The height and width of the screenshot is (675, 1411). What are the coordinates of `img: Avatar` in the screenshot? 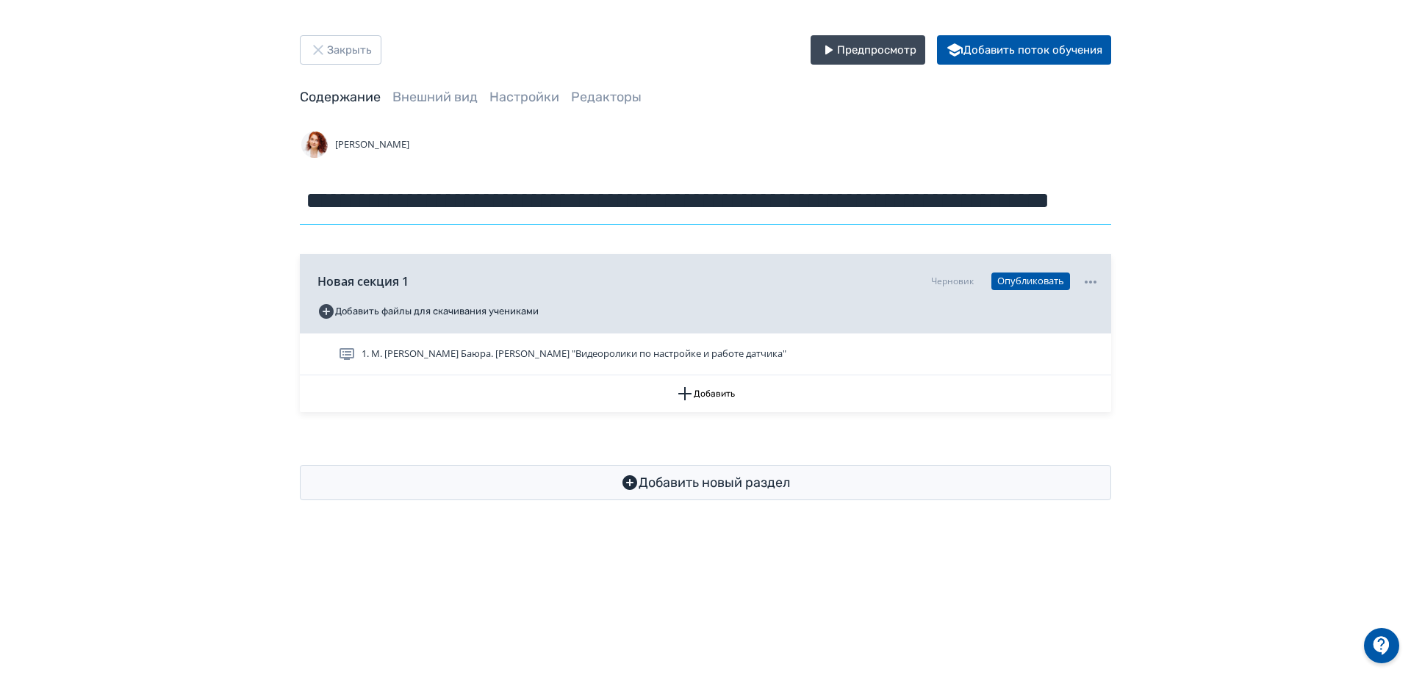 It's located at (315, 145).